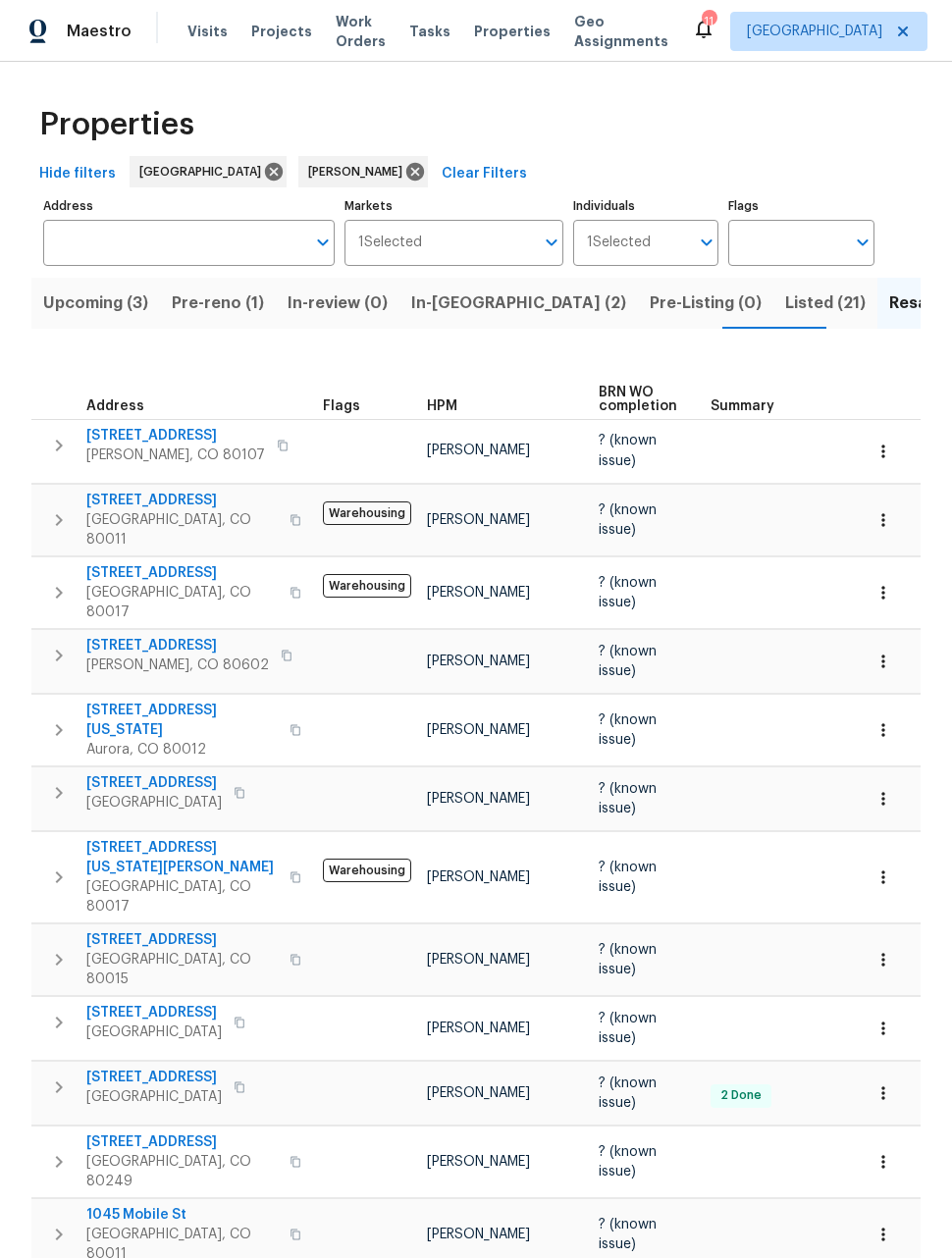  I want to click on span: HPM, so click(441, 406).